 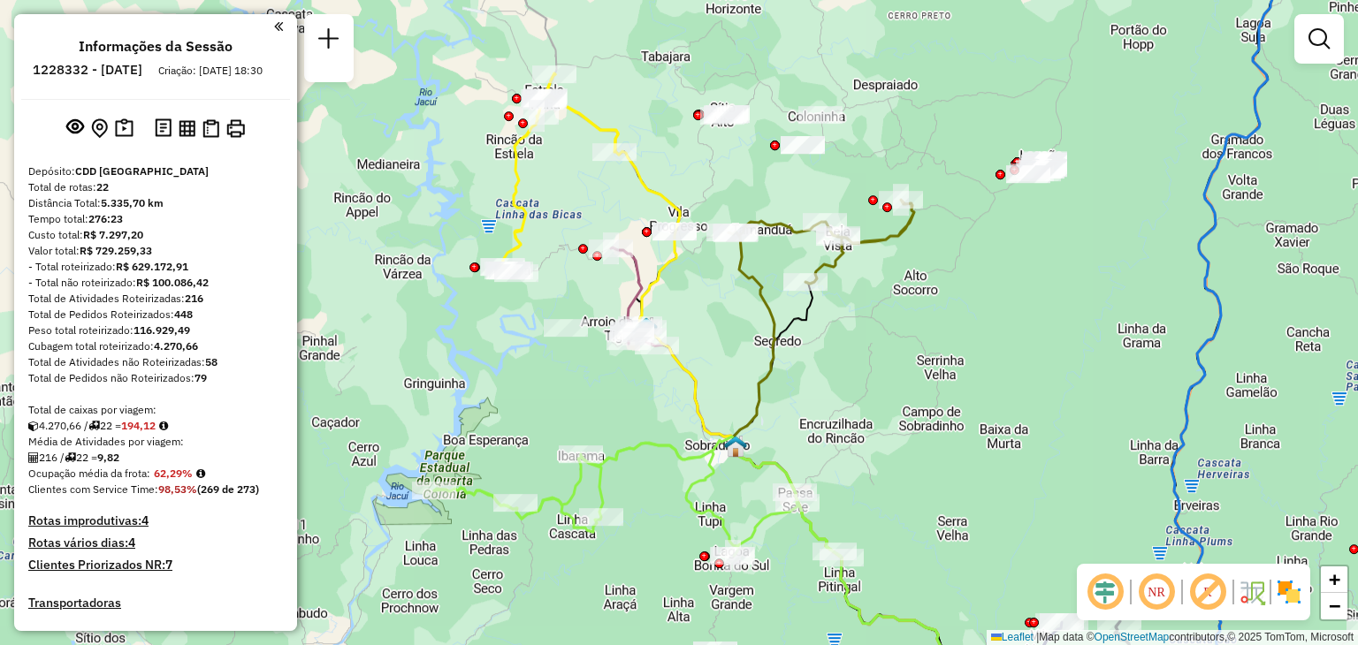 I want to click on div: Atividade não roteirizada - JUSSARA APARECIDA TA, so click(x=1039, y=172).